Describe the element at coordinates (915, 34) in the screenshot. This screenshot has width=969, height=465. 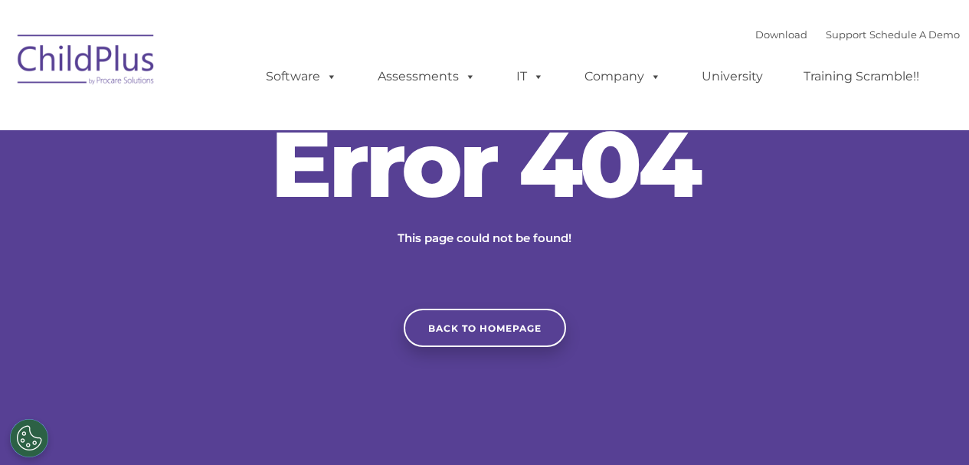
I see `a: Schedule A Demo` at that location.